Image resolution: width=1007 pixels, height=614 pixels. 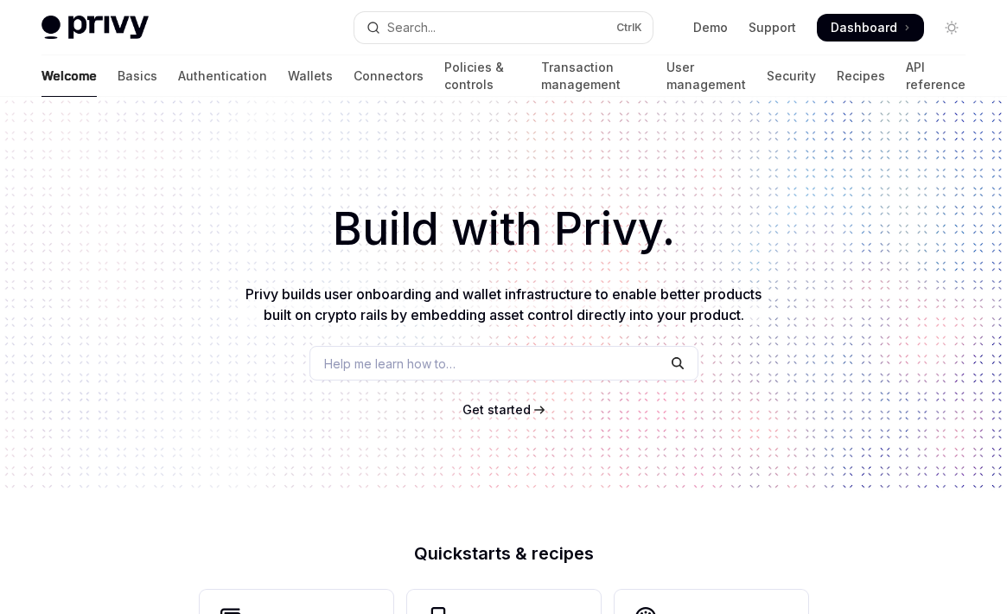 What do you see at coordinates (69, 76) in the screenshot?
I see `a: Welcome` at bounding box center [69, 76].